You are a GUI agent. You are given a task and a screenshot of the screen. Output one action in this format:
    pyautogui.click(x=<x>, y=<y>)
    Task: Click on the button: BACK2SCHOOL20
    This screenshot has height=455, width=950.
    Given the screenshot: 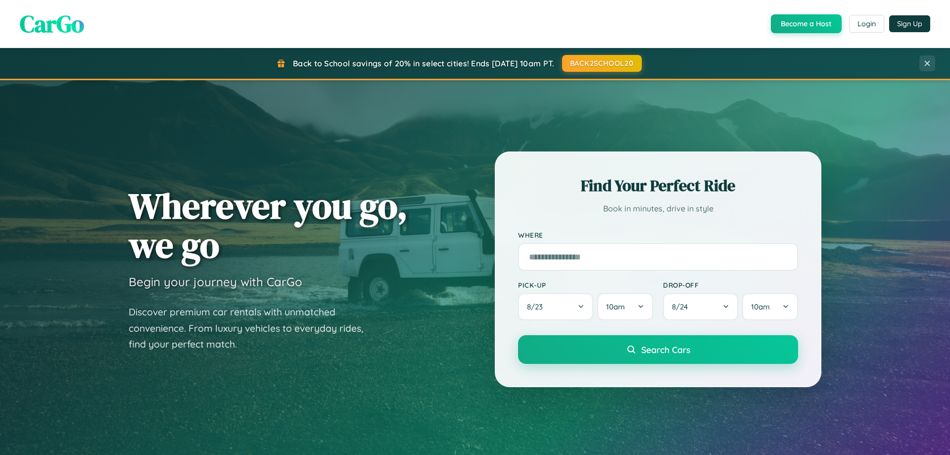 What is the action you would take?
    pyautogui.click(x=602, y=63)
    